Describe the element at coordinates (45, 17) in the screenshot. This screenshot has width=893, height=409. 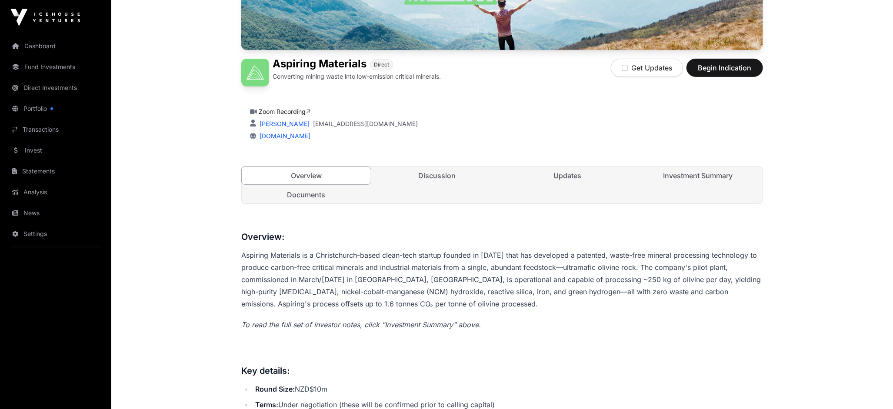
I see `img: Icehouse Ventures Logo` at that location.